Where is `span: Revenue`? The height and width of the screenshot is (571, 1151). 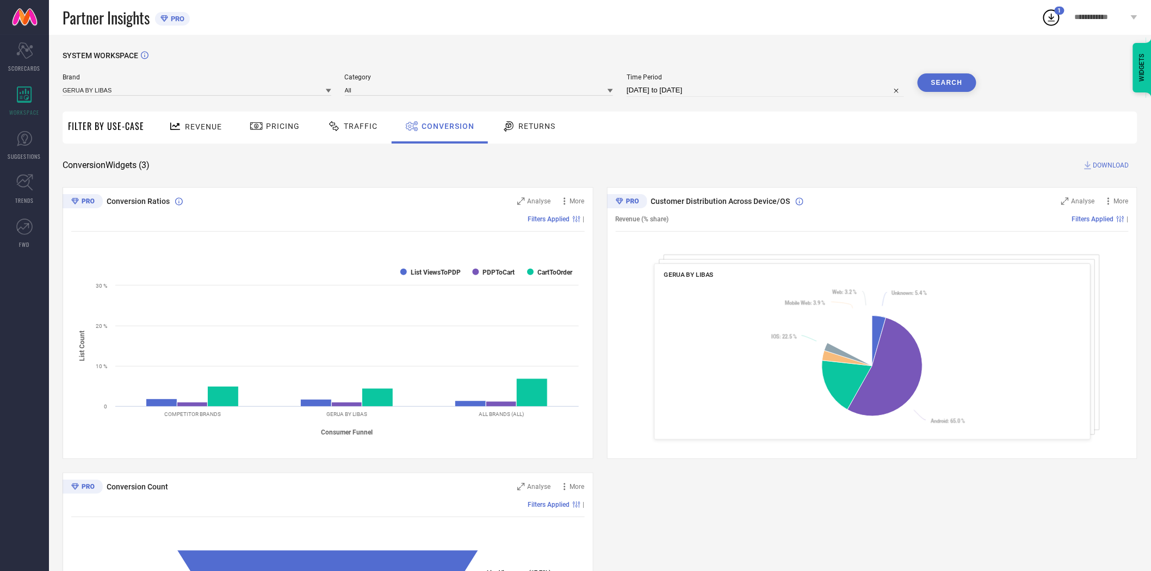 span: Revenue is located at coordinates (203, 127).